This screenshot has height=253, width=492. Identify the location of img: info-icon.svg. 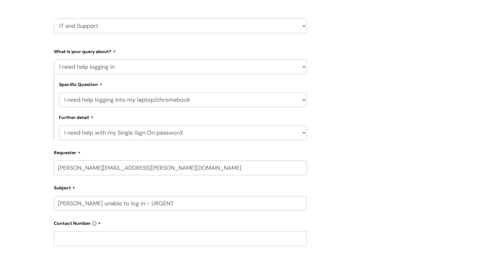
(94, 224).